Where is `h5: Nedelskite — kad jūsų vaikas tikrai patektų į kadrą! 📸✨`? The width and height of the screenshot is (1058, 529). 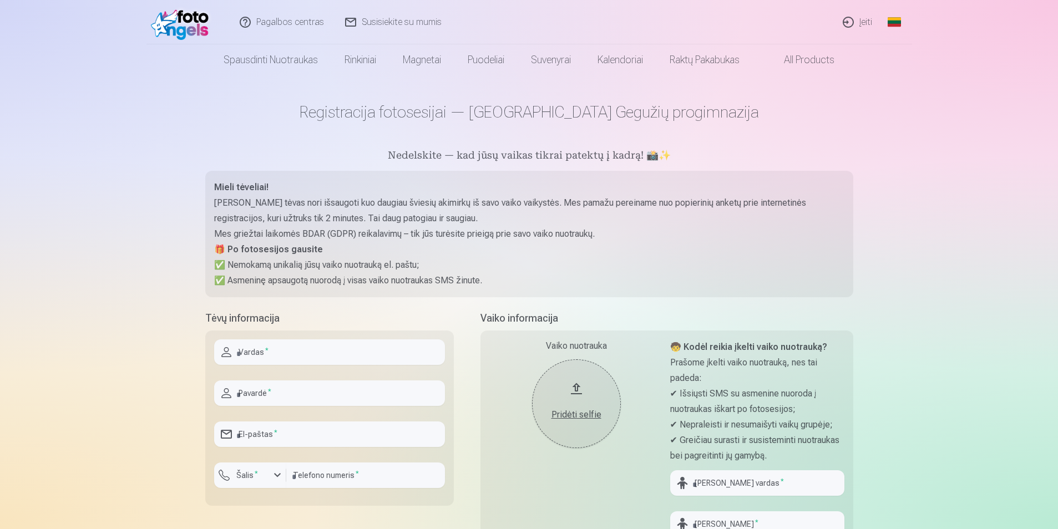 h5: Nedelskite — kad jūsų vaikas tikrai patektų į kadrą! 📸✨ is located at coordinates (529, 156).